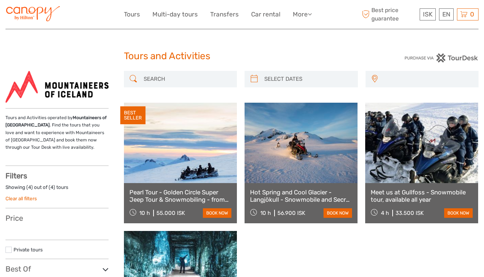 This screenshot has height=277, width=484. I want to click on strong: Filters, so click(16, 176).